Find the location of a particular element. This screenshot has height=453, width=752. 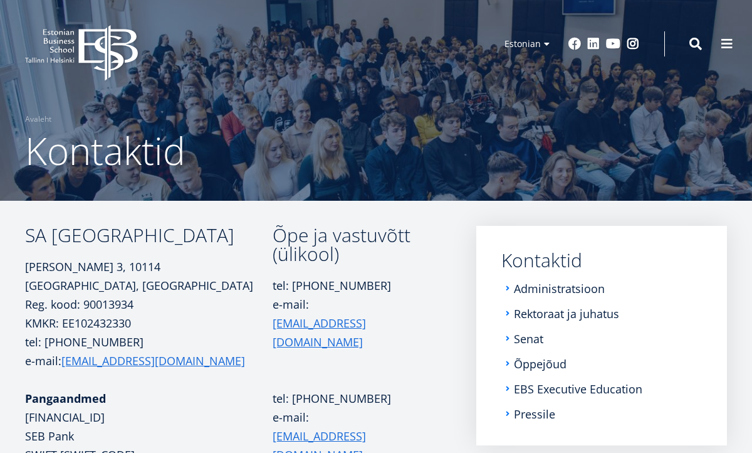

a: Õppejõud is located at coordinates (540, 364).